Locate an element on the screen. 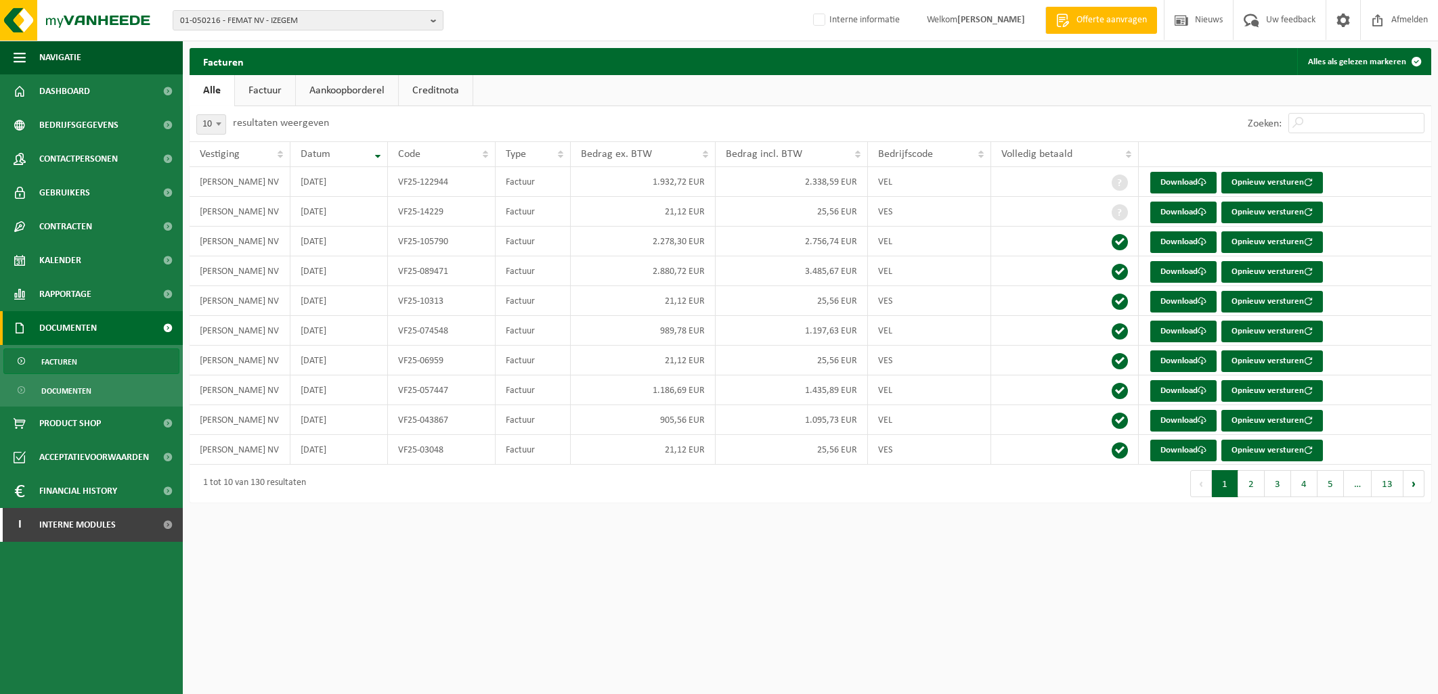  button: Next is located at coordinates (1413, 484).